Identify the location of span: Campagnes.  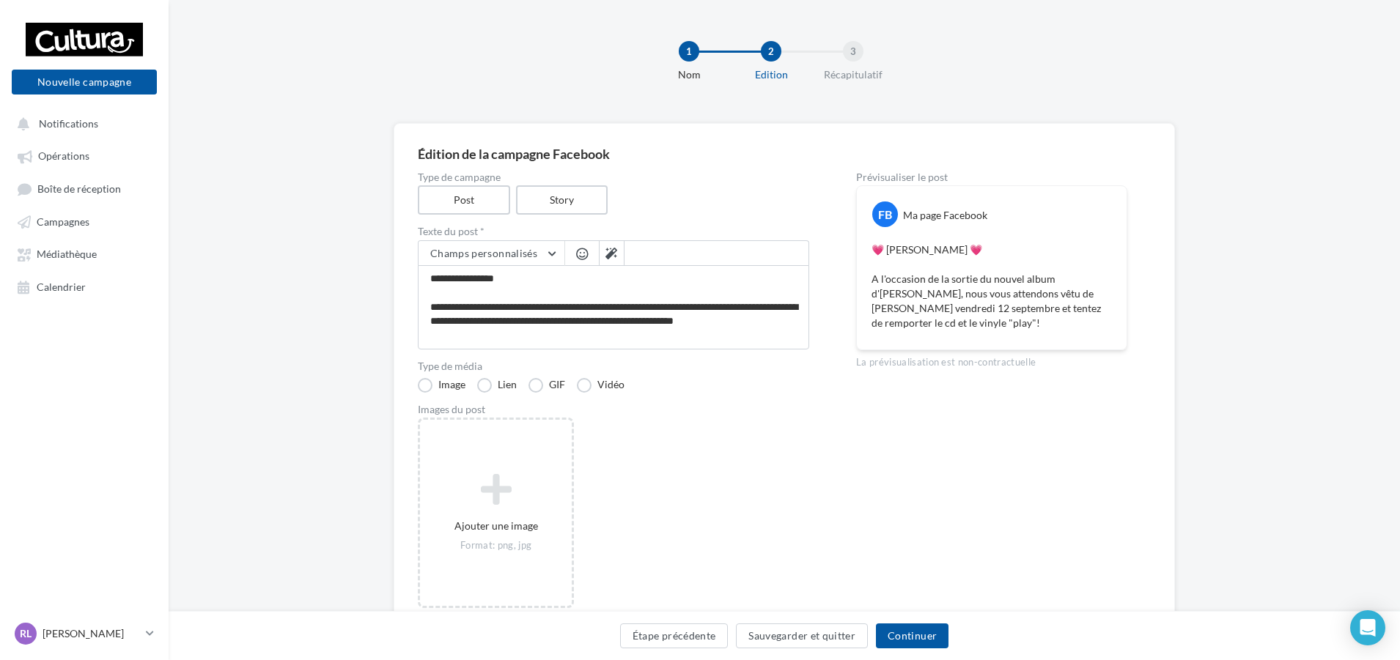
(63, 221).